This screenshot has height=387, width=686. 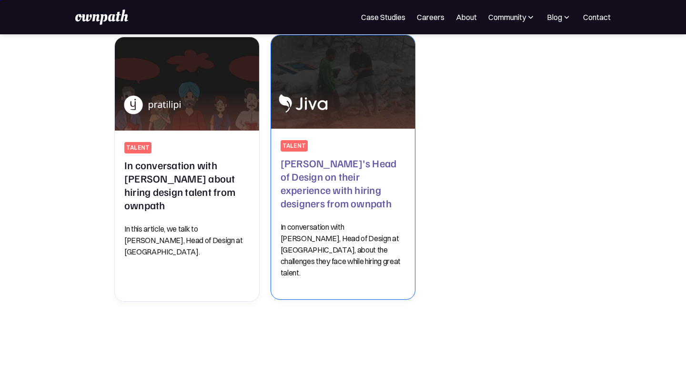 What do you see at coordinates (187, 169) in the screenshot?
I see `a: In conversation with Pratilipi about hiring design talent from ownpathtalentIn conversation with ...` at bounding box center [187, 169].